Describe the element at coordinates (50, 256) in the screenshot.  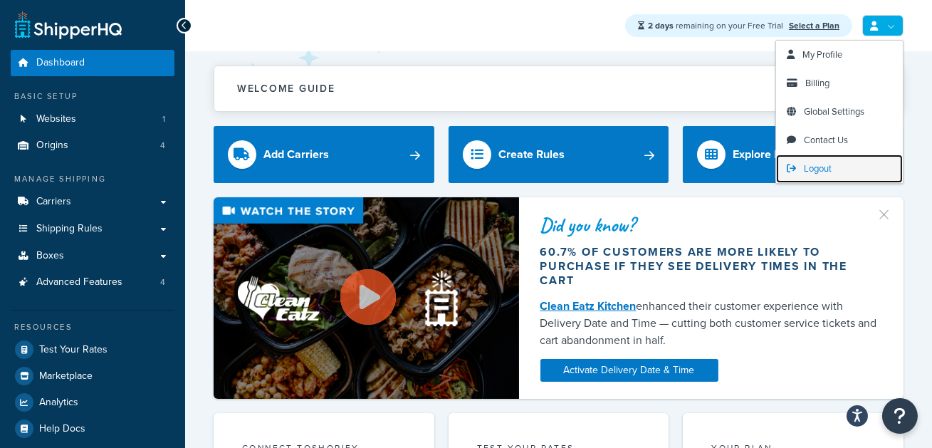
I see `span: Boxes` at that location.